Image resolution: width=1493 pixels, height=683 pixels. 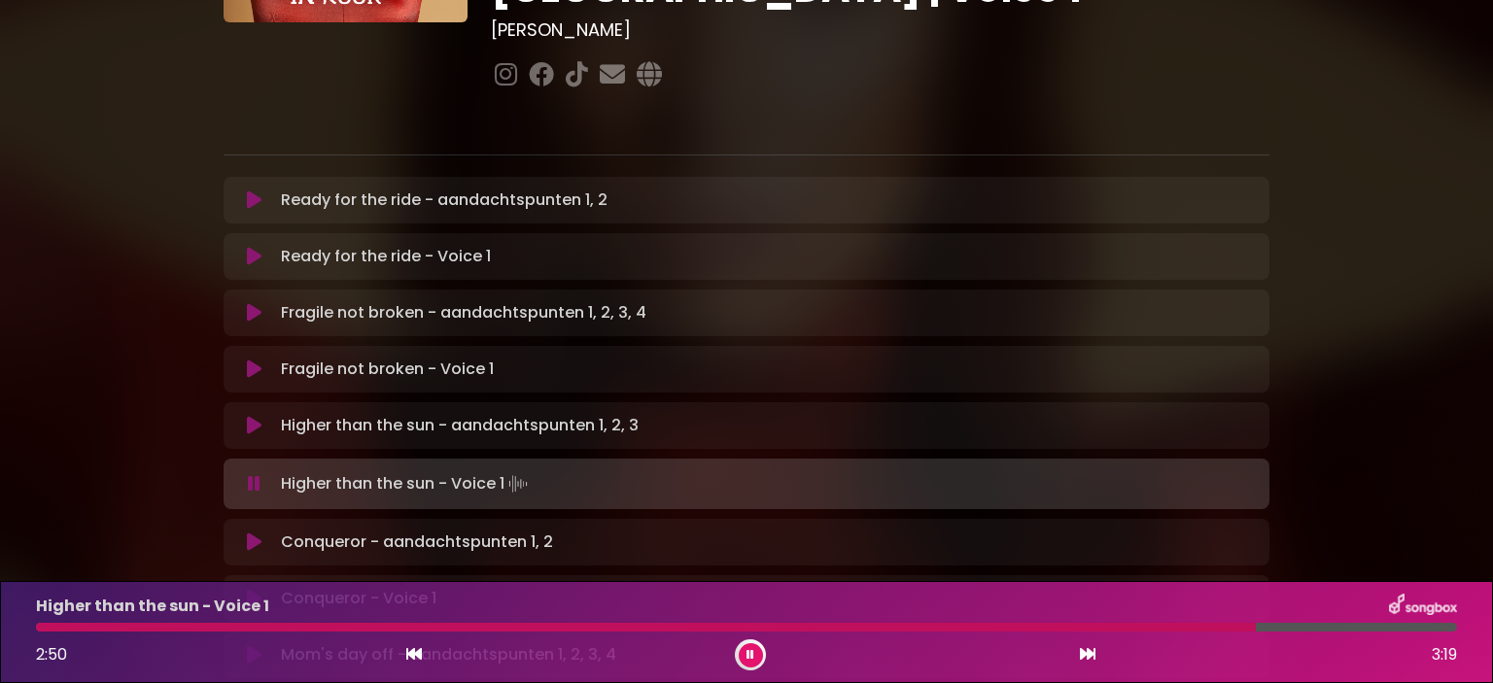 I want to click on p: Fragile not broken - Voice 1, so click(x=387, y=369).